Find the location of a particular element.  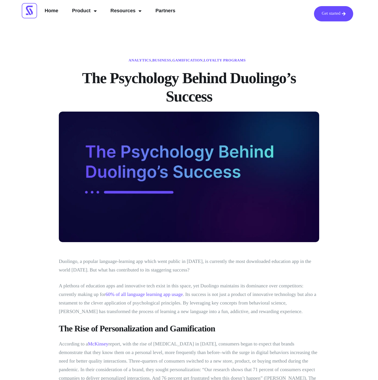

span: Get started is located at coordinates (330, 14).